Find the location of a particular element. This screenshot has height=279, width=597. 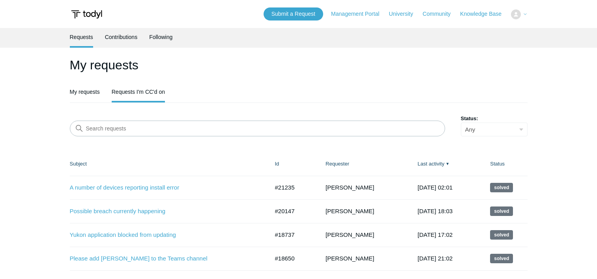

a: Community is located at coordinates (441, 14).